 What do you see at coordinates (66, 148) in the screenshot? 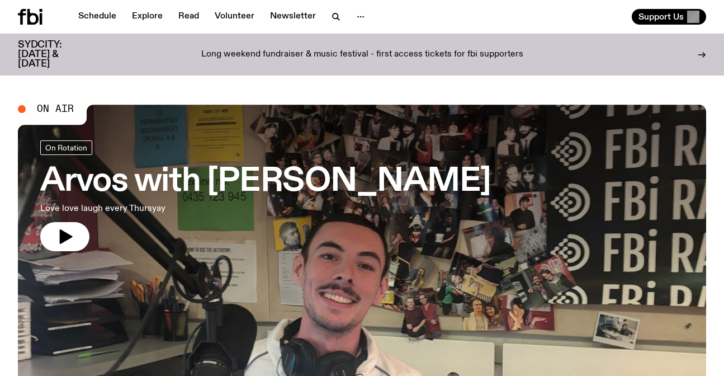
I see `span: On Rotation` at bounding box center [66, 148].